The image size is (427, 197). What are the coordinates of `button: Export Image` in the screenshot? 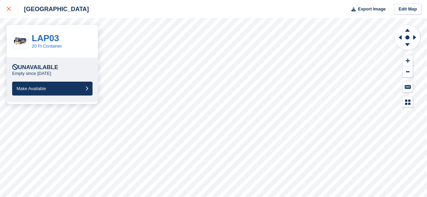 It's located at (367, 9).